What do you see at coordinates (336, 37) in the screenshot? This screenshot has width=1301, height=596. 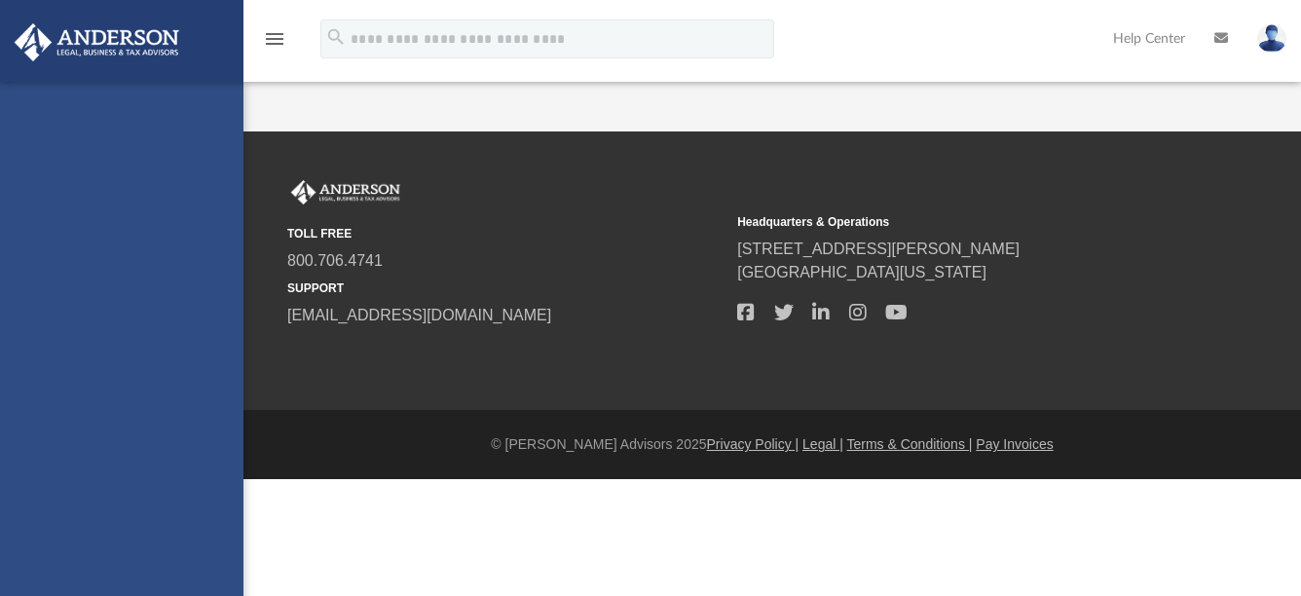 I see `i: search` at bounding box center [336, 37].